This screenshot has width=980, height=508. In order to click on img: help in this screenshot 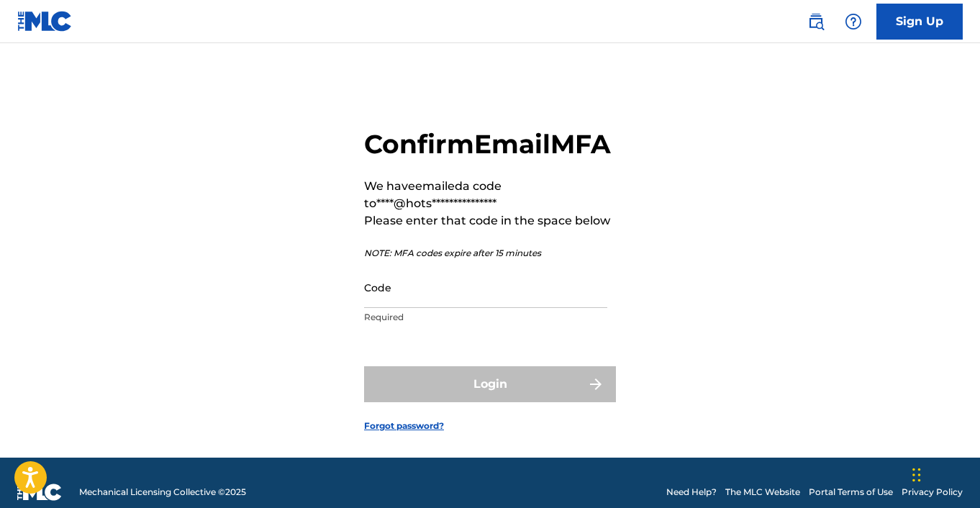, I will do `click(854, 22)`.